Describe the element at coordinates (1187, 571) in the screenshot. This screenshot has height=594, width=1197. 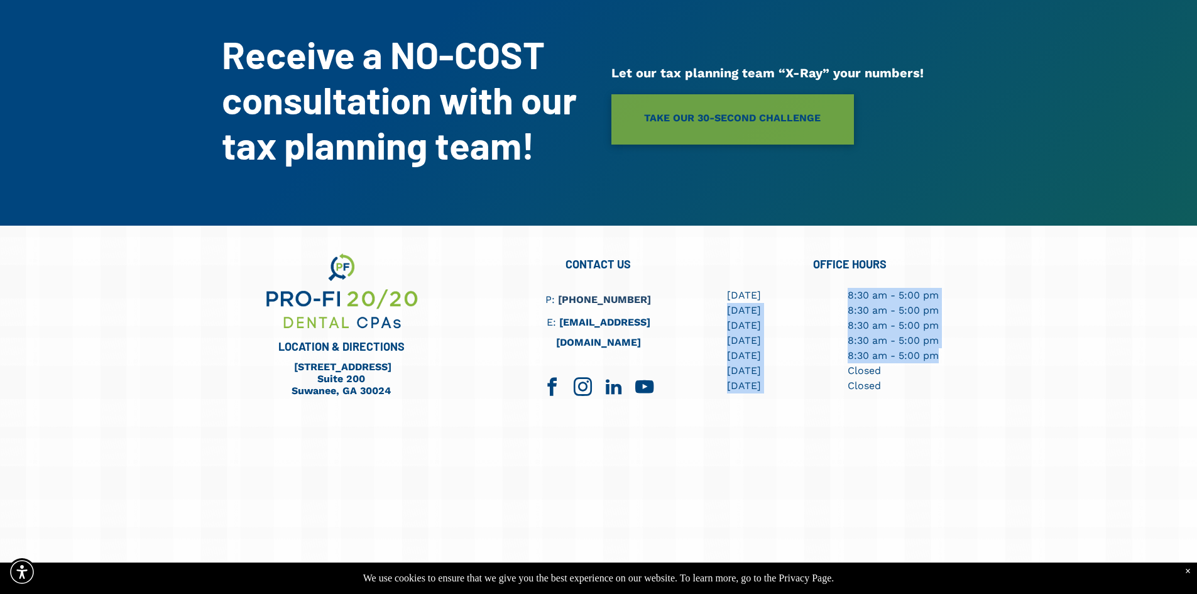
I see `div: Dismiss notification` at that location.